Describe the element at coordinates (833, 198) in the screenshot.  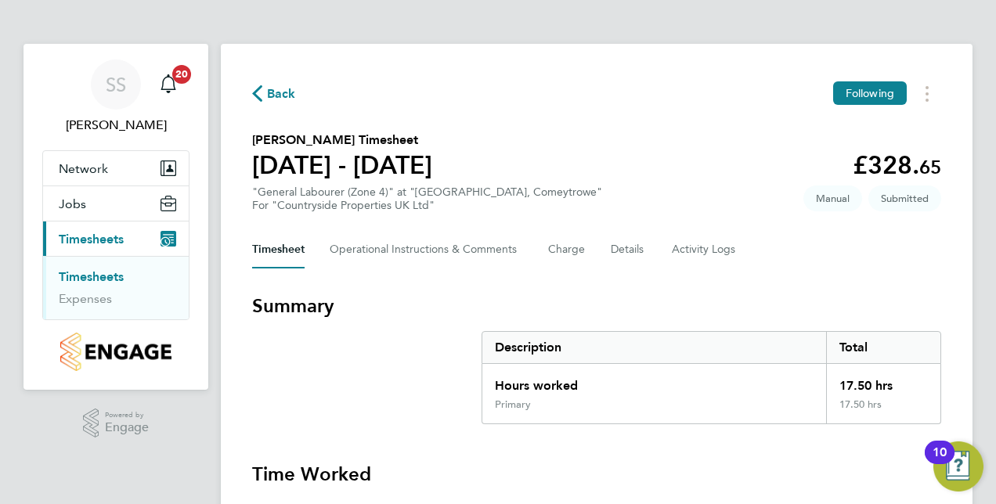
I see `span: This timesheet was manually created.` at that location.